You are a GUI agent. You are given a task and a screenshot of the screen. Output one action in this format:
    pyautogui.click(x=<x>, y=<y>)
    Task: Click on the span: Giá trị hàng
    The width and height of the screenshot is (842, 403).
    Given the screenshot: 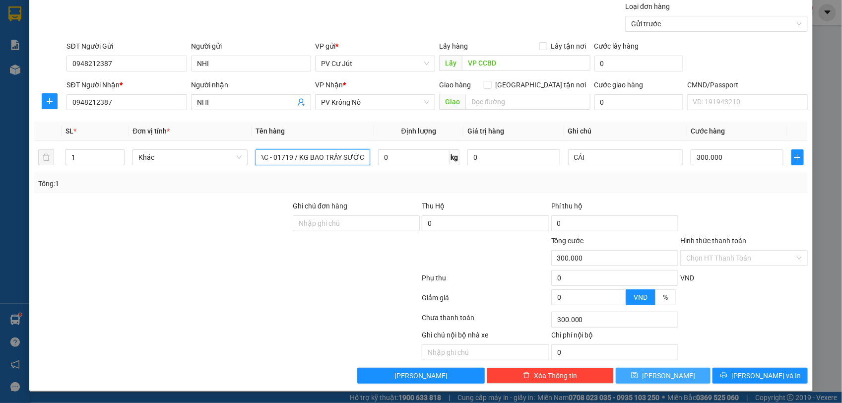 What is the action you would take?
    pyautogui.click(x=485, y=131)
    